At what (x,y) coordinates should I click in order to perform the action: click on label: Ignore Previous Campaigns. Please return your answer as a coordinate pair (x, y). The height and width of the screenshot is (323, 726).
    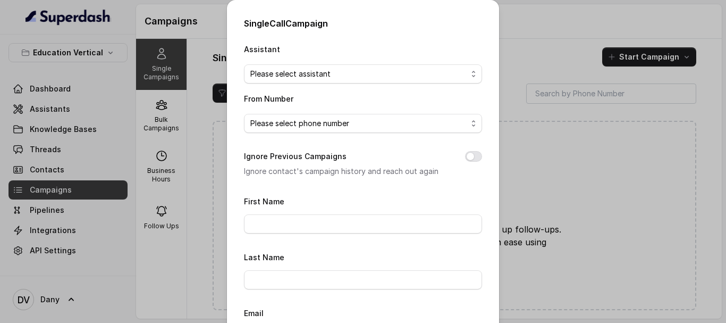
    Looking at the image, I should click on (295, 156).